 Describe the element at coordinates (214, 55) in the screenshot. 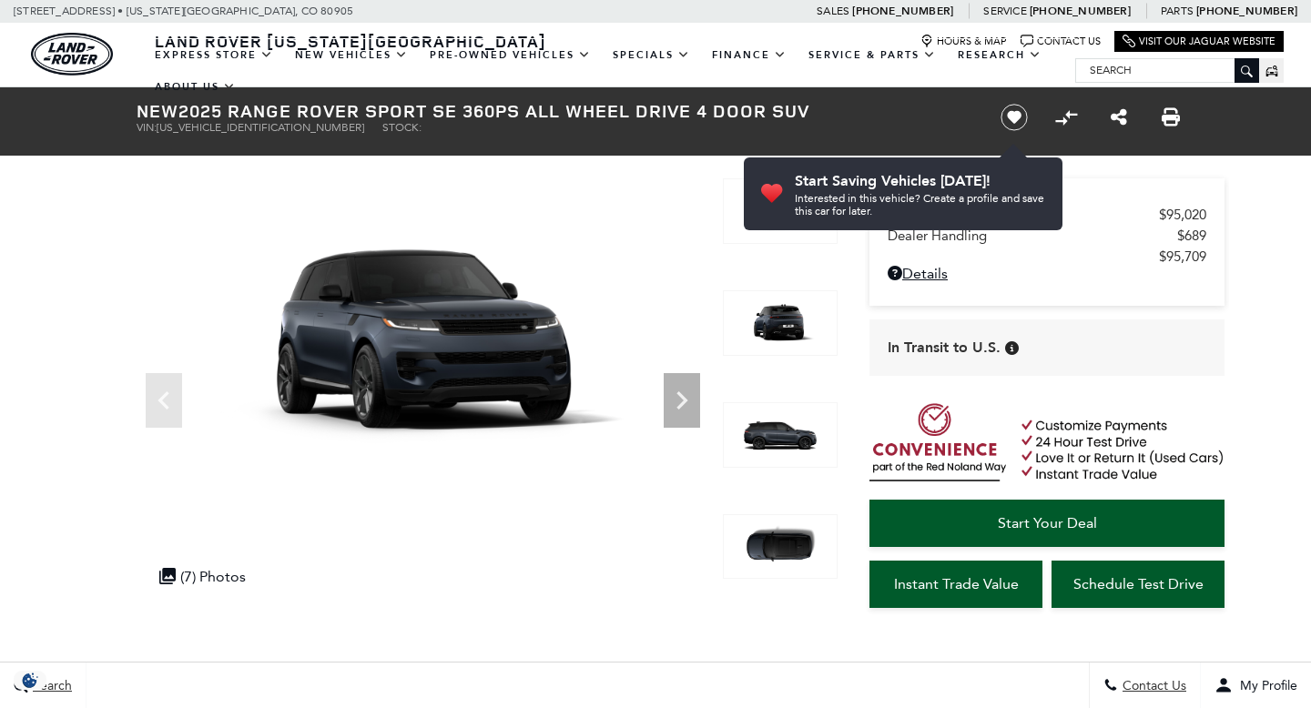

I see `a: EXPRESS STORE` at that location.